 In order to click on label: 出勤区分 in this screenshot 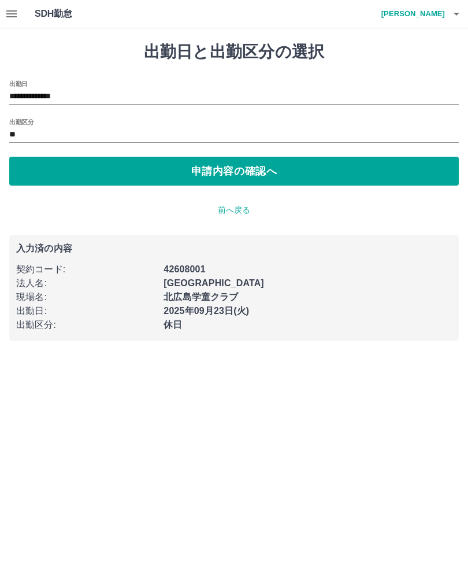, I will do `click(21, 121)`.